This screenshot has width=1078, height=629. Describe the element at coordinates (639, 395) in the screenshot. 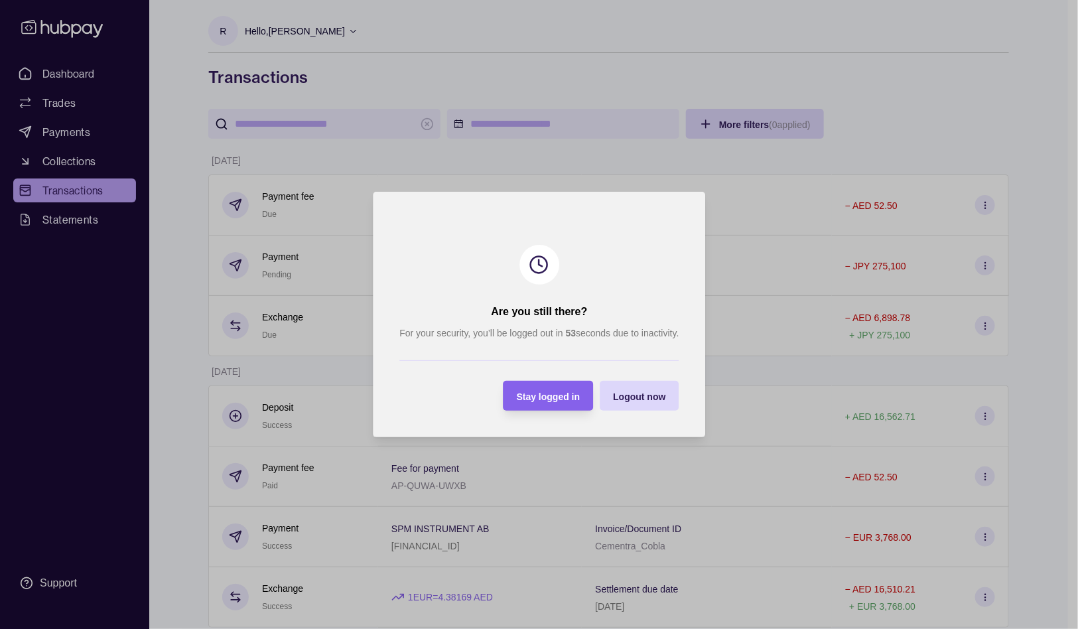

I see `button: Logout now` at that location.